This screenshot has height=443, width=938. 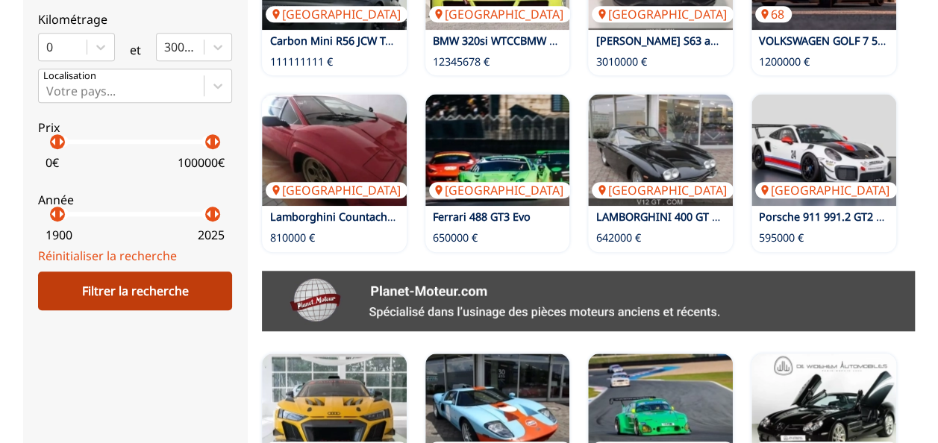 I want to click on a: LAMBORGHINI 400 GT 1967, so click(x=665, y=216).